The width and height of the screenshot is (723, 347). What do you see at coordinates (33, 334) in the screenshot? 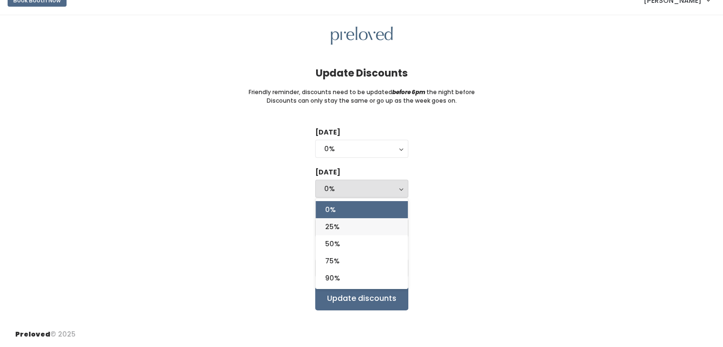
I see `span: Preloved` at bounding box center [33, 334].